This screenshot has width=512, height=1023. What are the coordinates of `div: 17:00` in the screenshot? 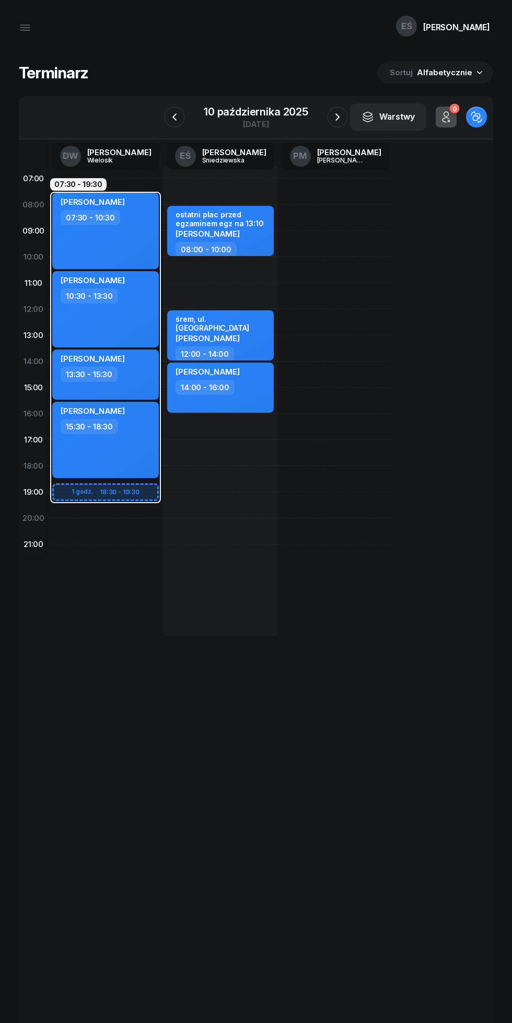 It's located at (33, 440).